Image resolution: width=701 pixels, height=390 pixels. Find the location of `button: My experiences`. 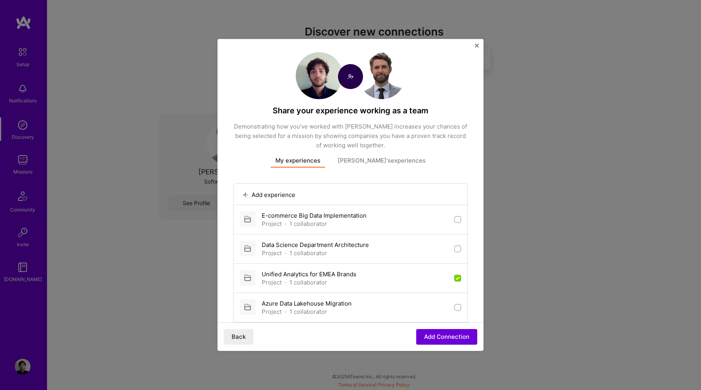

button: My experiences is located at coordinates (298, 162).